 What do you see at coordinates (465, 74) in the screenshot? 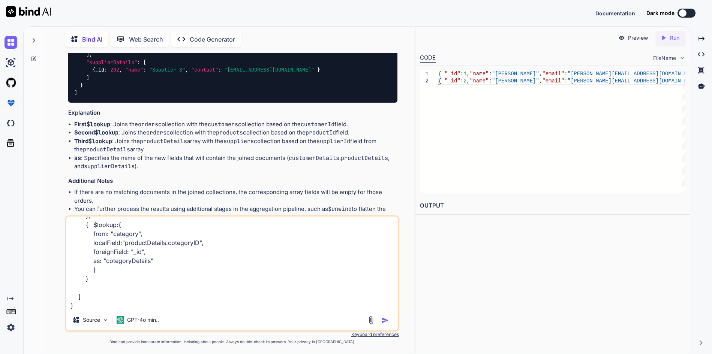
I see `span: 1` at bounding box center [465, 74].